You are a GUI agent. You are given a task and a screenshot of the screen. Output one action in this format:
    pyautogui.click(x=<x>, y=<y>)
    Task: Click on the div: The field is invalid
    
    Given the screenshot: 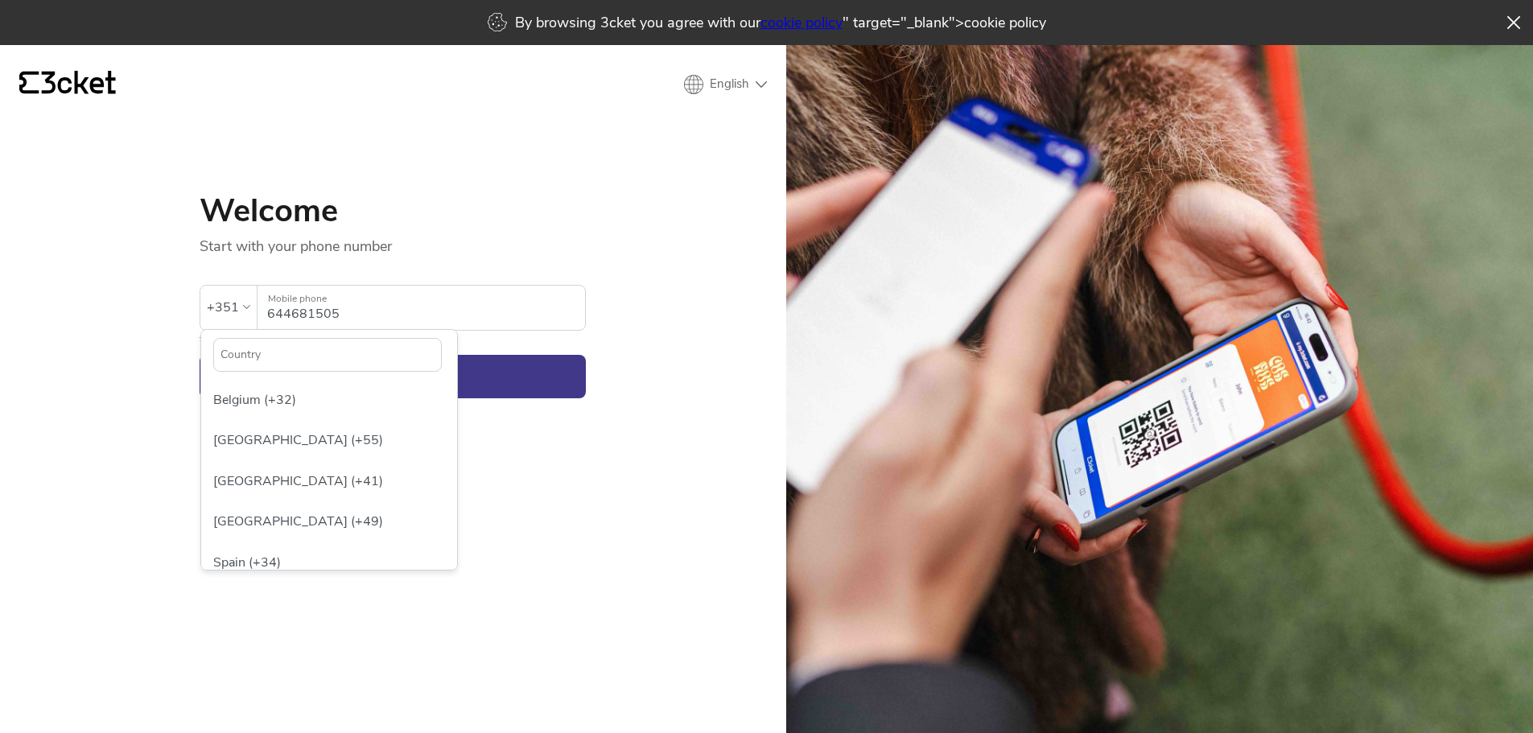 What is the action you would take?
    pyautogui.click(x=290, y=342)
    